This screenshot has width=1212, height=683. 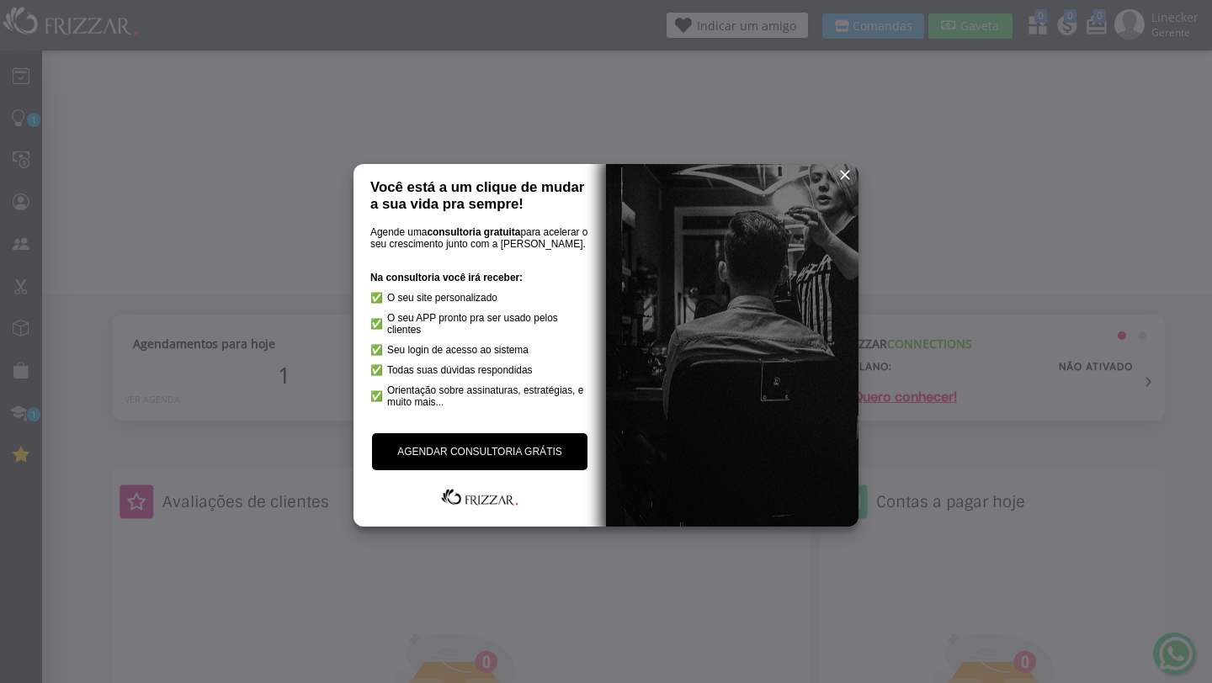 What do you see at coordinates (480, 298) in the screenshot?
I see `li: O seu site personalizado` at bounding box center [480, 298].